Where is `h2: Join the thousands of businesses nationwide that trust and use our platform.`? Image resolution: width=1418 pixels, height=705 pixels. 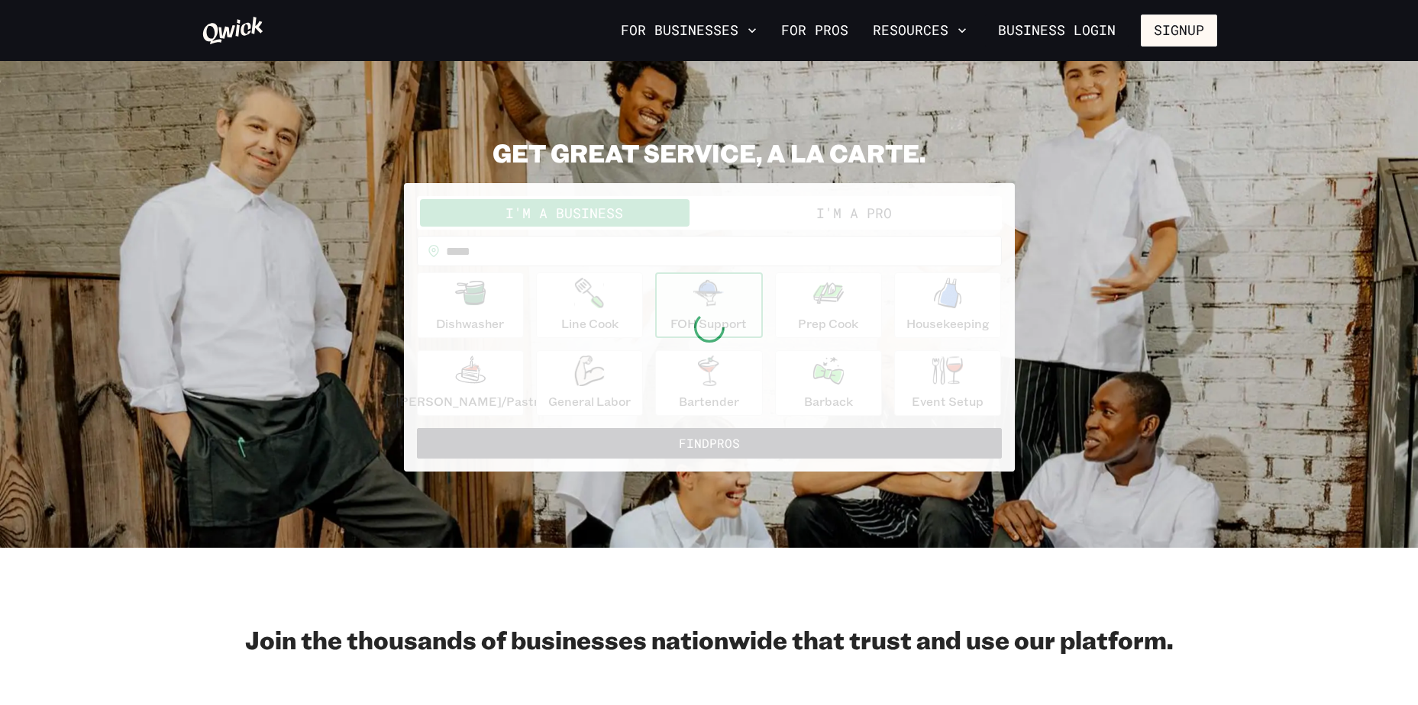 h2: Join the thousands of businesses nationwide that trust and use our platform. is located at coordinates (709, 640).